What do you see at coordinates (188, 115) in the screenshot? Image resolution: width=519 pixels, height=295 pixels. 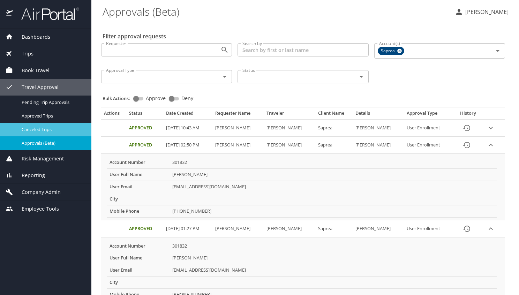 I see `th: Date Created` at bounding box center [188, 115].